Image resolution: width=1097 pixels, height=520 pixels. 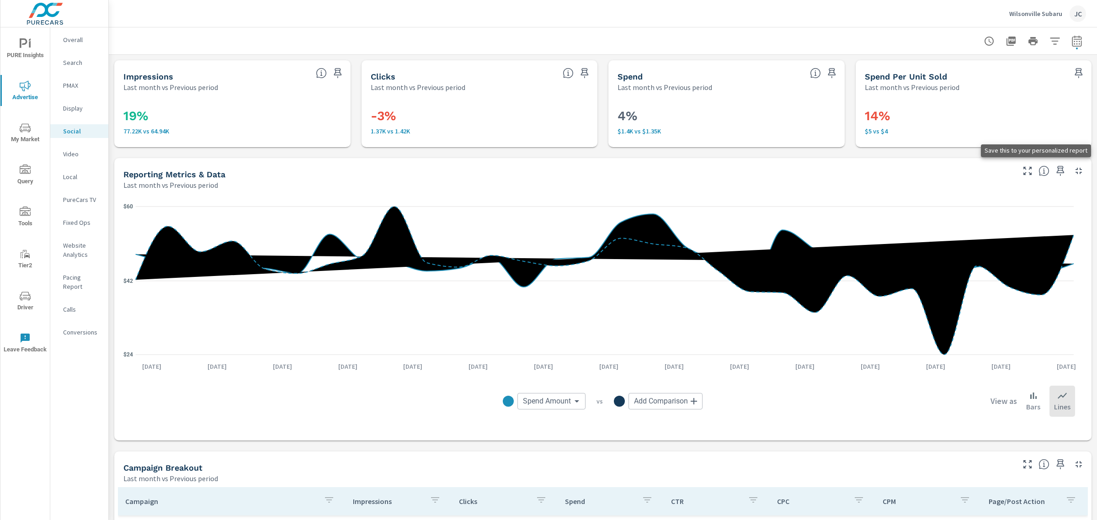 I want to click on p: 1,370 vs 1,417, so click(x=480, y=131).